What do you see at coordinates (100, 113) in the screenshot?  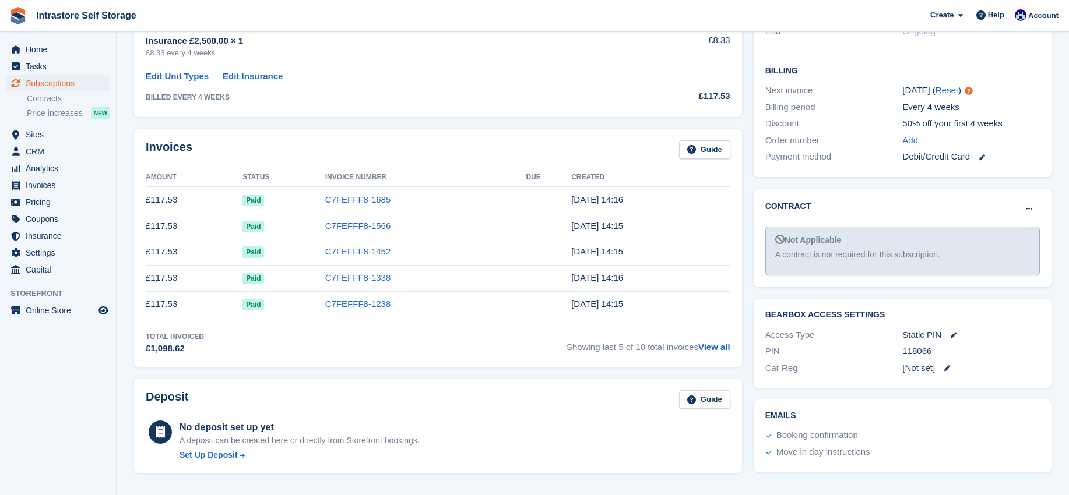 I see `div: NEW` at bounding box center [100, 113].